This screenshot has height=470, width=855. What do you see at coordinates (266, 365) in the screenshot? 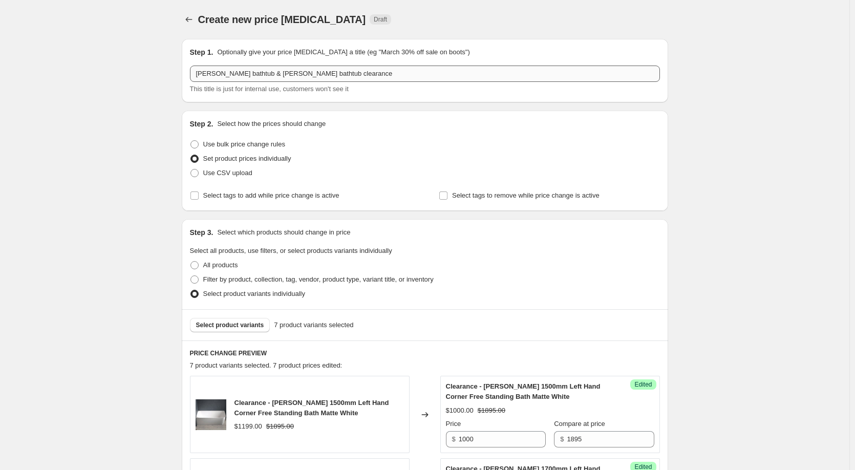
I see `span: 7 product variants selected. 7 product prices edited:` at bounding box center [266, 365].